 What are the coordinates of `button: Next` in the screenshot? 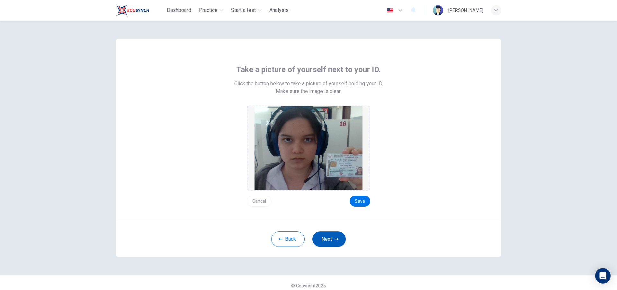 It's located at (329, 239).